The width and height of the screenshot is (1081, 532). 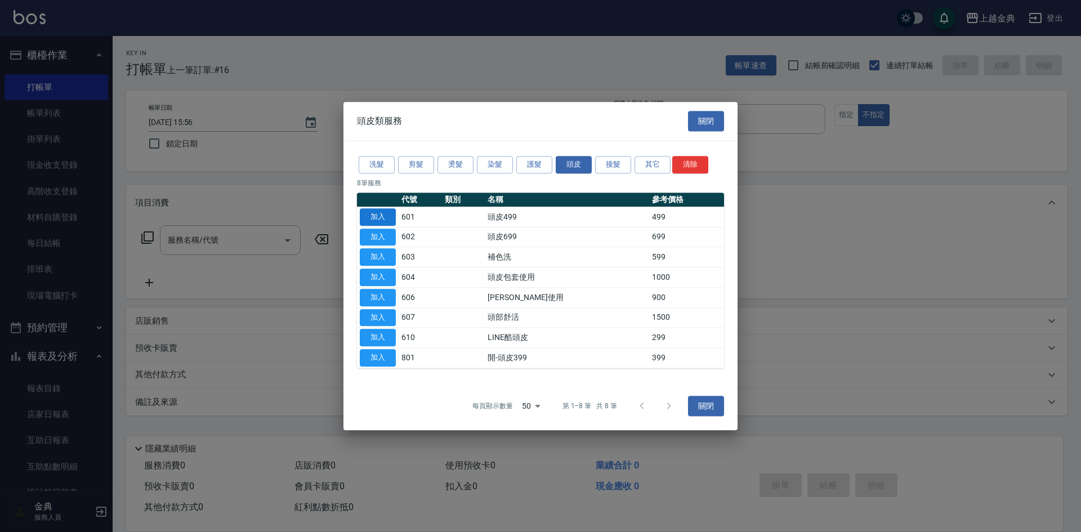 What do you see at coordinates (686, 318) in the screenshot?
I see `td: 1500` at bounding box center [686, 318].